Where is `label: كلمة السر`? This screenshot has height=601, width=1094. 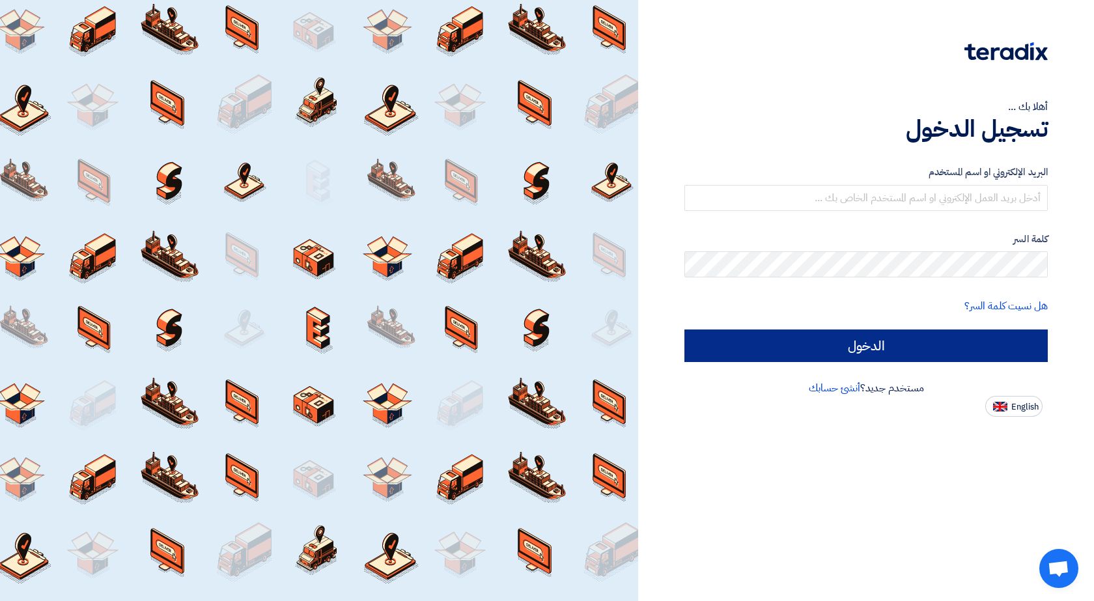 label: كلمة السر is located at coordinates (866, 239).